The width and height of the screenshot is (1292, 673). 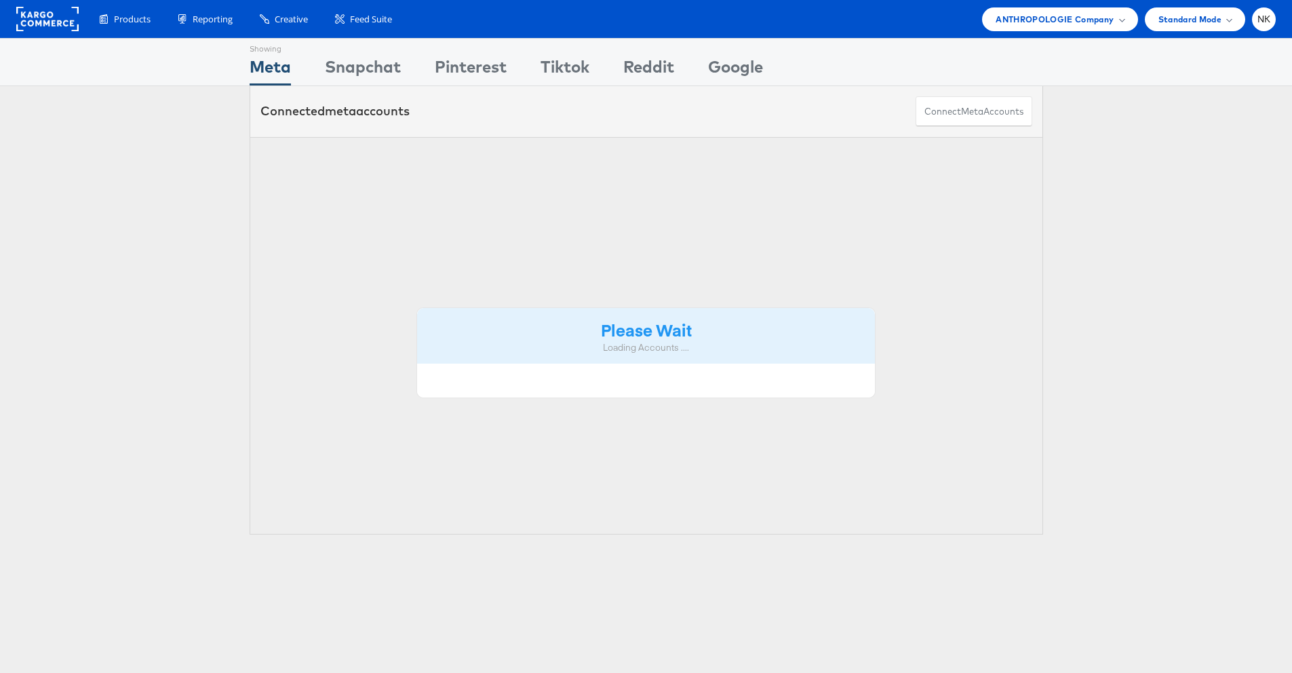 I want to click on span: ANTHROPOLOGIE Company, so click(x=1055, y=19).